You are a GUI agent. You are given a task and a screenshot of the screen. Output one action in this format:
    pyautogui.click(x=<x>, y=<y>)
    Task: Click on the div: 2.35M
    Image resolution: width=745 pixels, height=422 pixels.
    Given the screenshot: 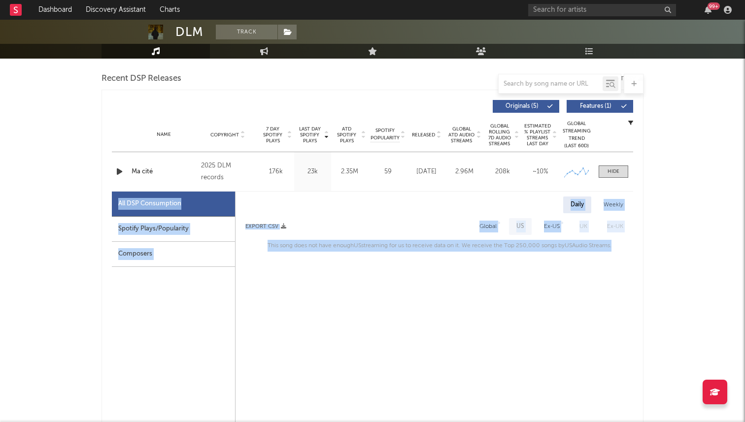 What is the action you would take?
    pyautogui.click(x=349, y=172)
    